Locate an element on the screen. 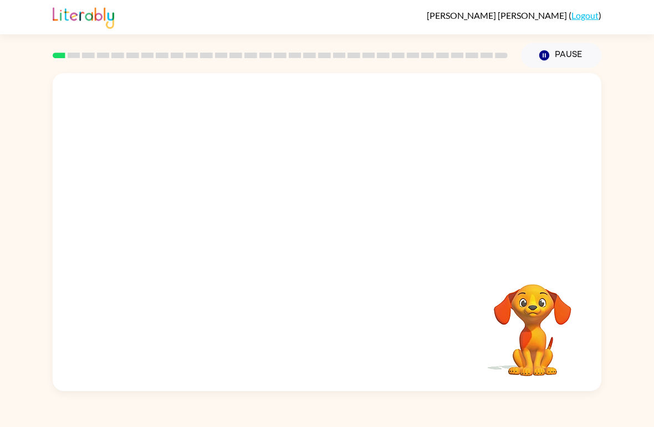  video: Your browser must support playing .mp4 files to use Literably. Please try using another browser. is located at coordinates (532, 322).